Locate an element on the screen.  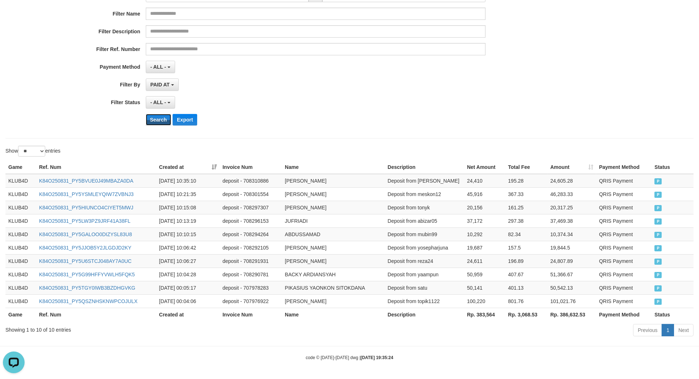
td: 50,542.13 is located at coordinates (572, 288).